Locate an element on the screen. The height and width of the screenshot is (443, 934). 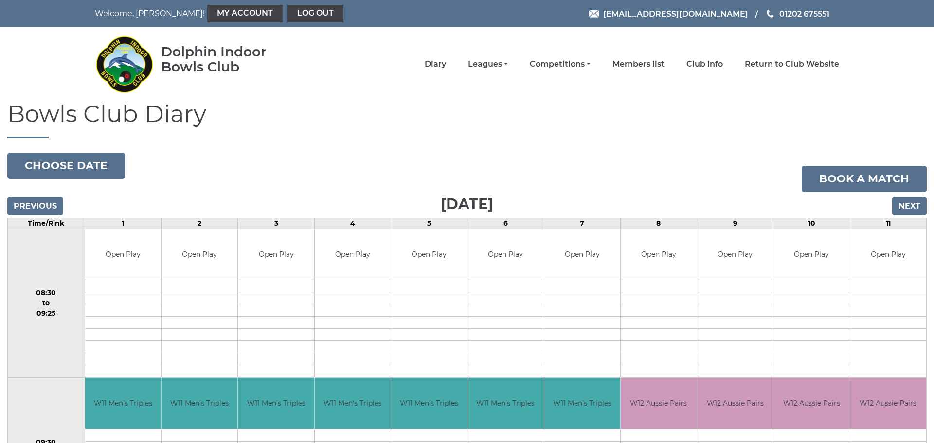
img: Dolphin Indoor Bowls Club is located at coordinates (124, 64).